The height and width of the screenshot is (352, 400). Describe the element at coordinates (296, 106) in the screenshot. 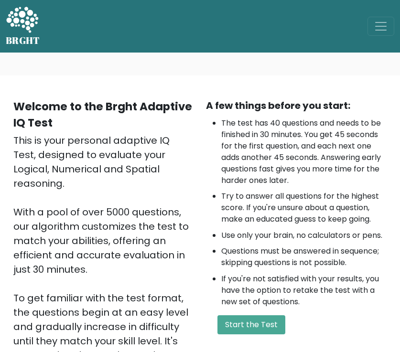

I see `div: A few things before you start:` at that location.